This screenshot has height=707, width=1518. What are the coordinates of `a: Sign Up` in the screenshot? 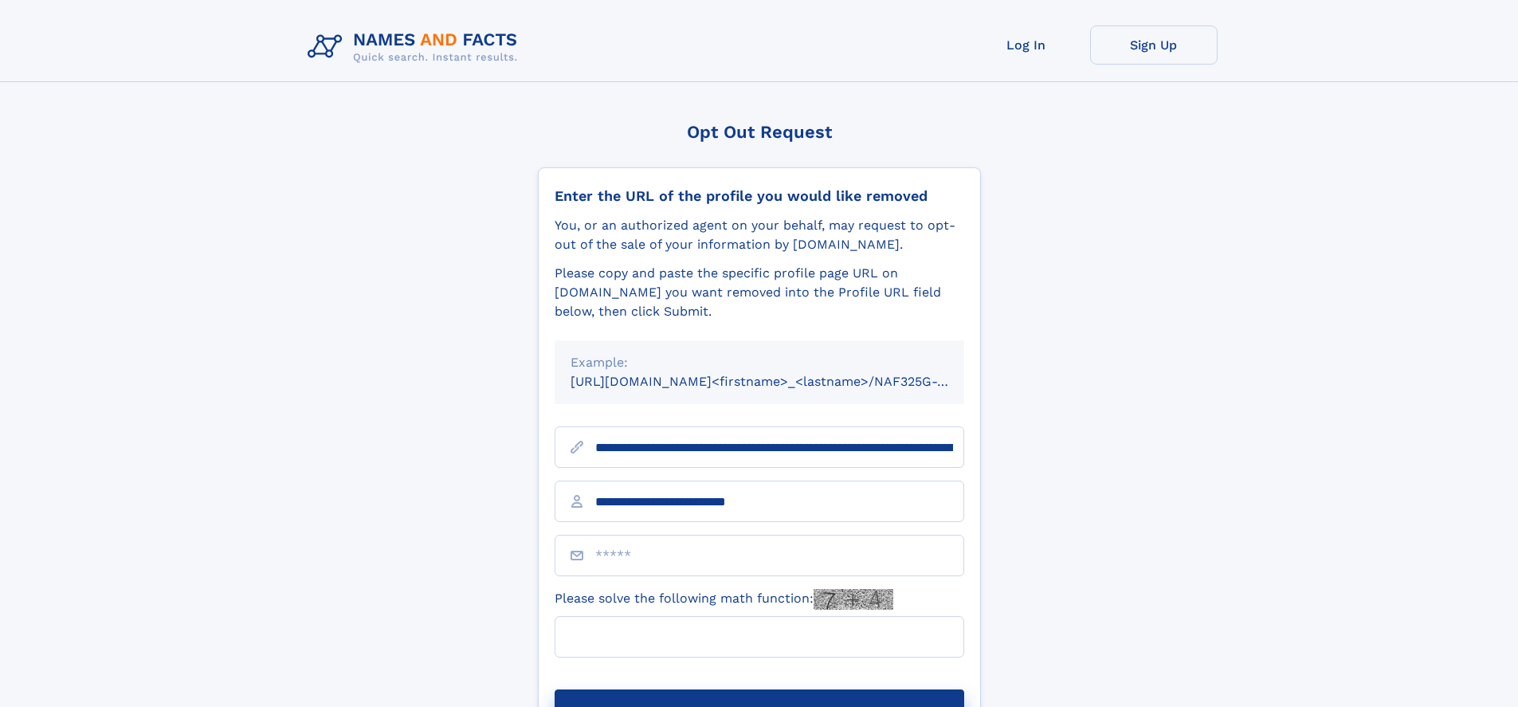 It's located at (1154, 45).